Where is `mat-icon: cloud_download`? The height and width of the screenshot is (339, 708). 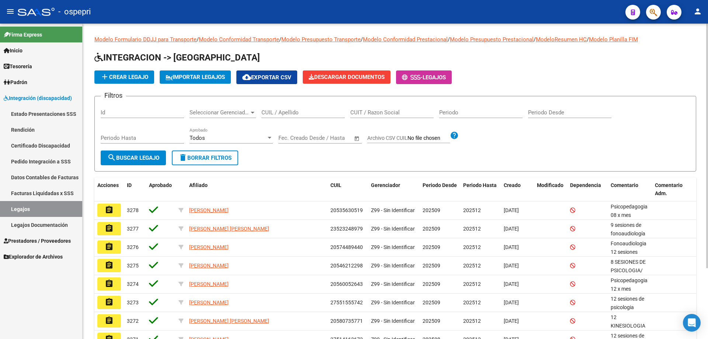
mat-icon: cloud_download is located at coordinates (247, 77).